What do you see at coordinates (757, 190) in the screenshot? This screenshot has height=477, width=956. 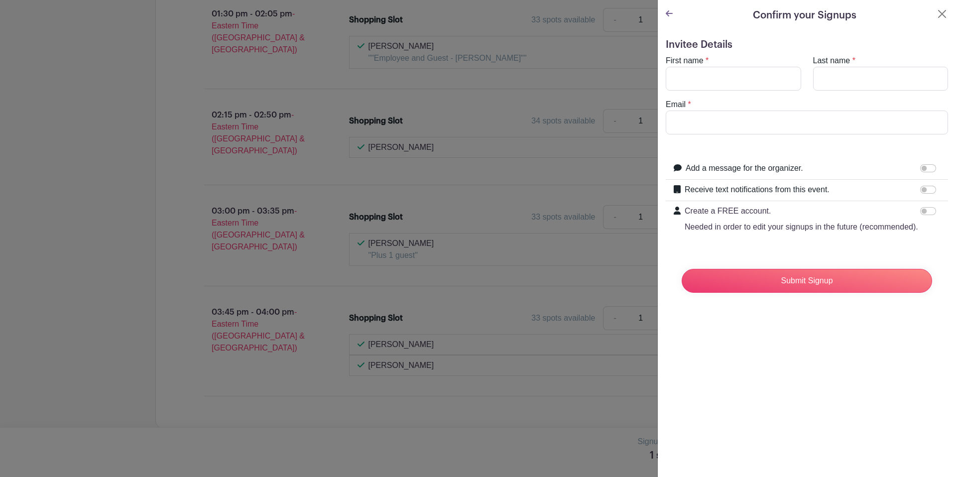 I see `label: Receive text notifications from this event.` at bounding box center [757, 190].